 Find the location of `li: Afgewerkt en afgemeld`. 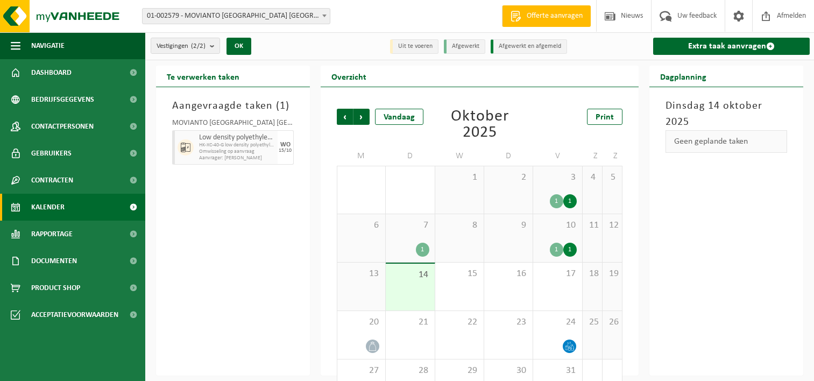

li: Afgewerkt en afgemeld is located at coordinates (529, 46).